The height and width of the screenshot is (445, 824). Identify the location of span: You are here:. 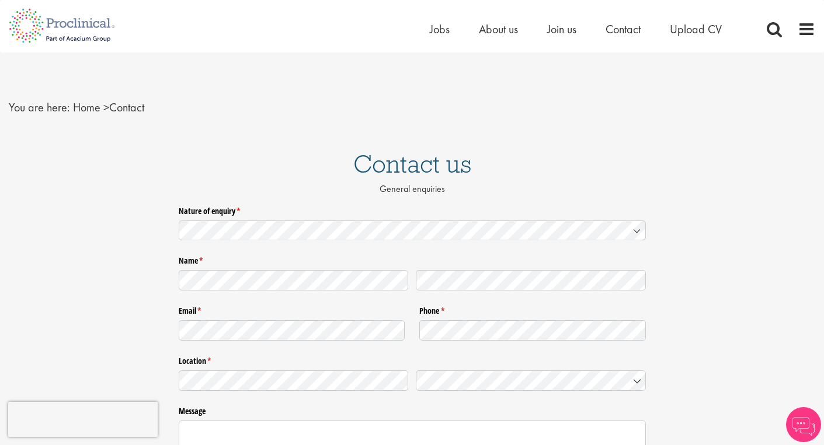
(39, 107).